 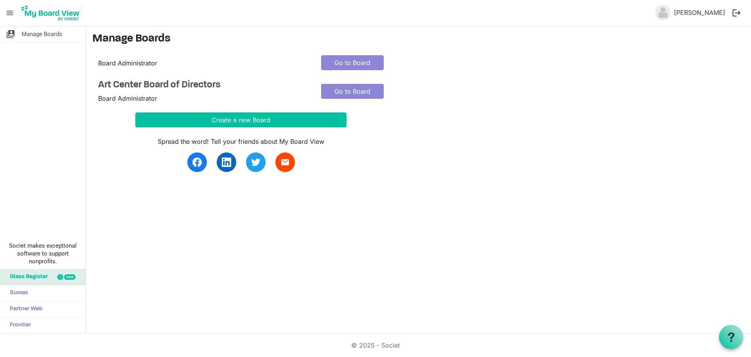 What do you see at coordinates (10, 13) in the screenshot?
I see `span: menu` at bounding box center [10, 13].